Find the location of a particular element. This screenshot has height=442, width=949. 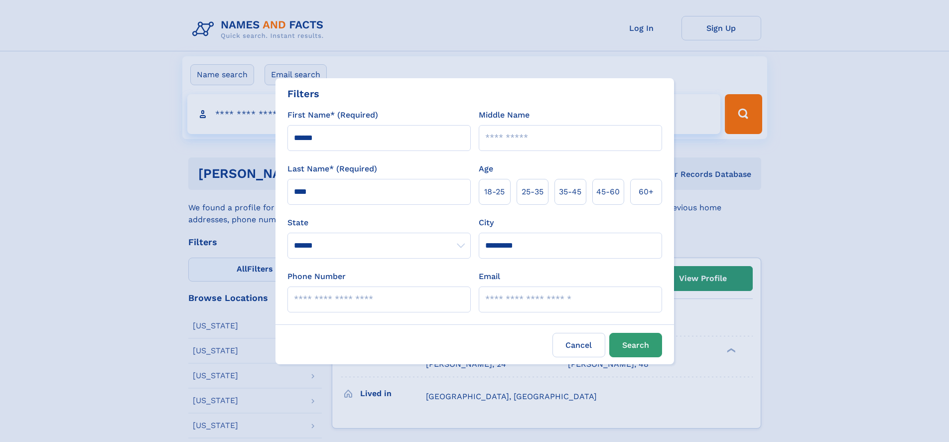

span: 18‑25 is located at coordinates (494, 192).